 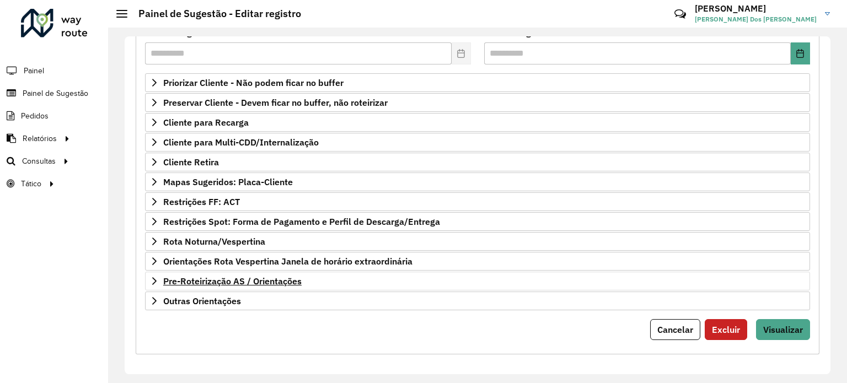 What do you see at coordinates (726, 330) in the screenshot?
I see `span: Excluir` at bounding box center [726, 330].